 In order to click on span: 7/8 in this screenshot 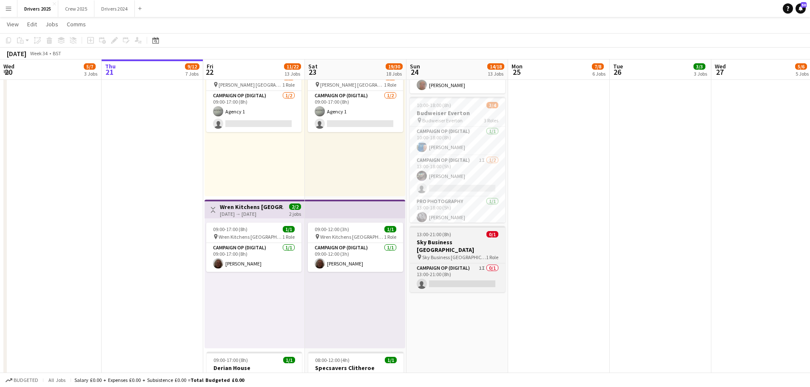, I will do `click(598, 66)`.